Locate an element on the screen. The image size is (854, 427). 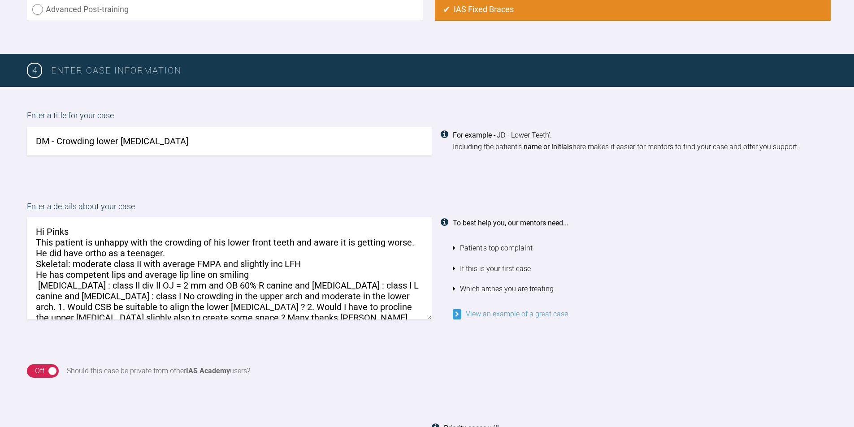
div: Should this case be private from other users? is located at coordinates (158, 371).